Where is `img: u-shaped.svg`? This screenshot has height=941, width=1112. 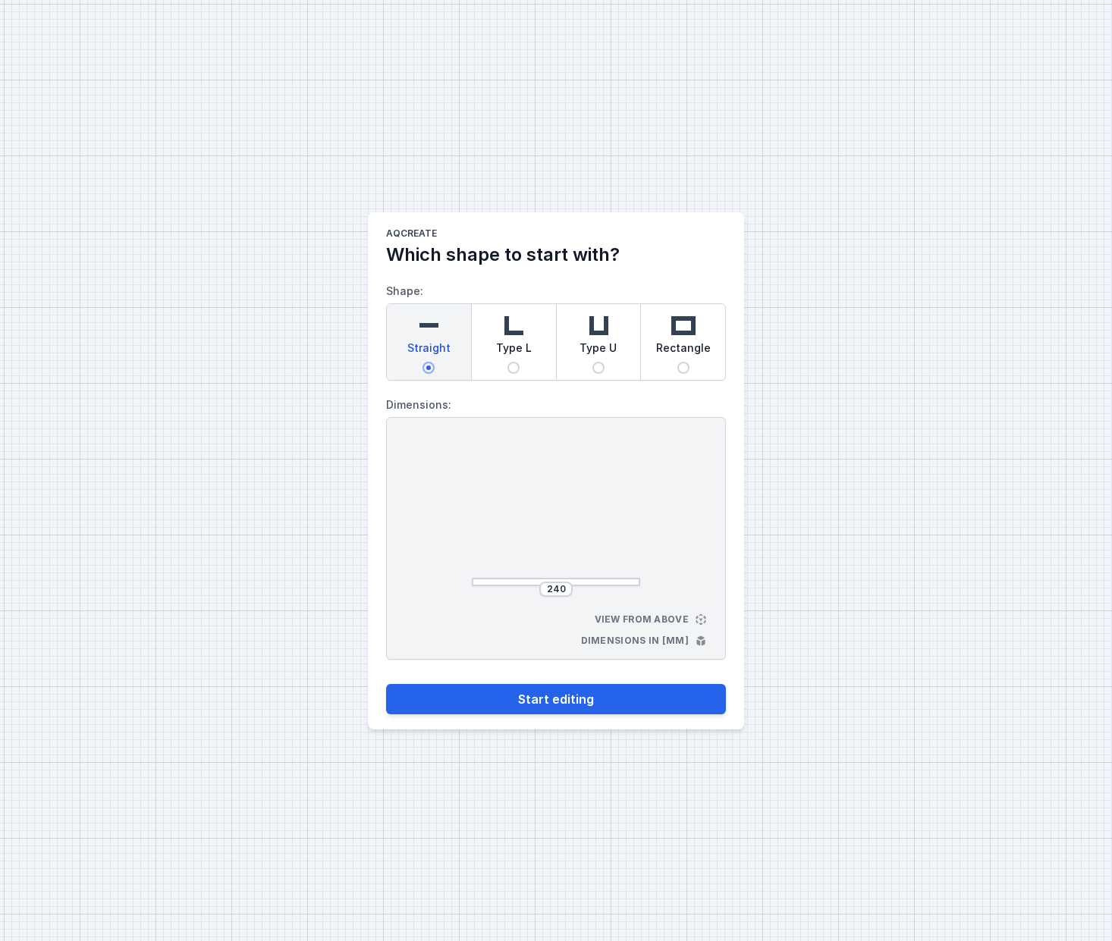
img: u-shaped.svg is located at coordinates (598, 325).